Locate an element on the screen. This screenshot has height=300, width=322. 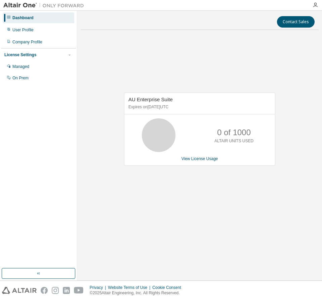
div: License Settings is located at coordinates (20, 55).